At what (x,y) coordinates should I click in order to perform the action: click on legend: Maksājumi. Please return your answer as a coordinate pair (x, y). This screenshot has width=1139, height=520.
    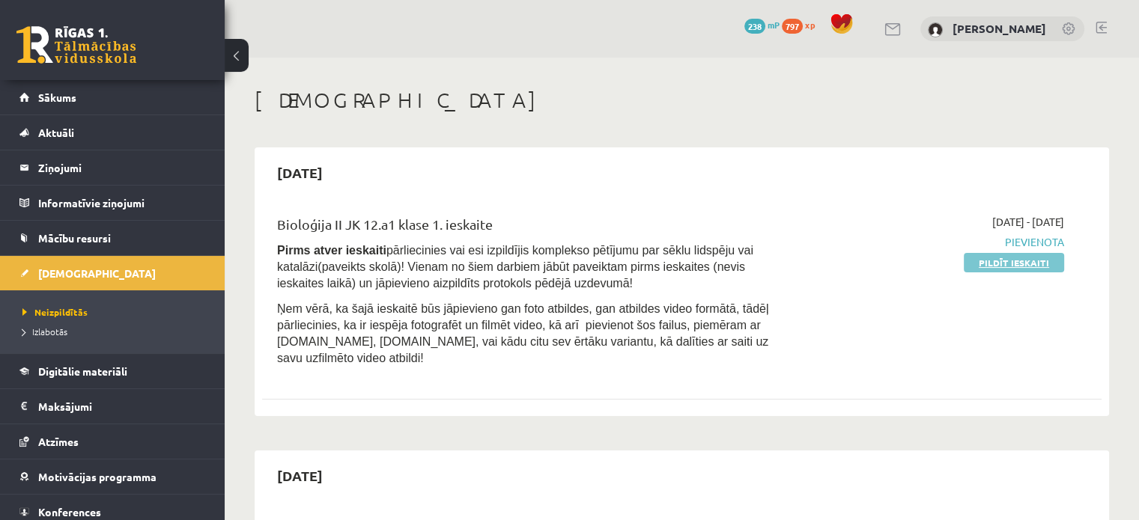
    Looking at the image, I should click on (122, 406).